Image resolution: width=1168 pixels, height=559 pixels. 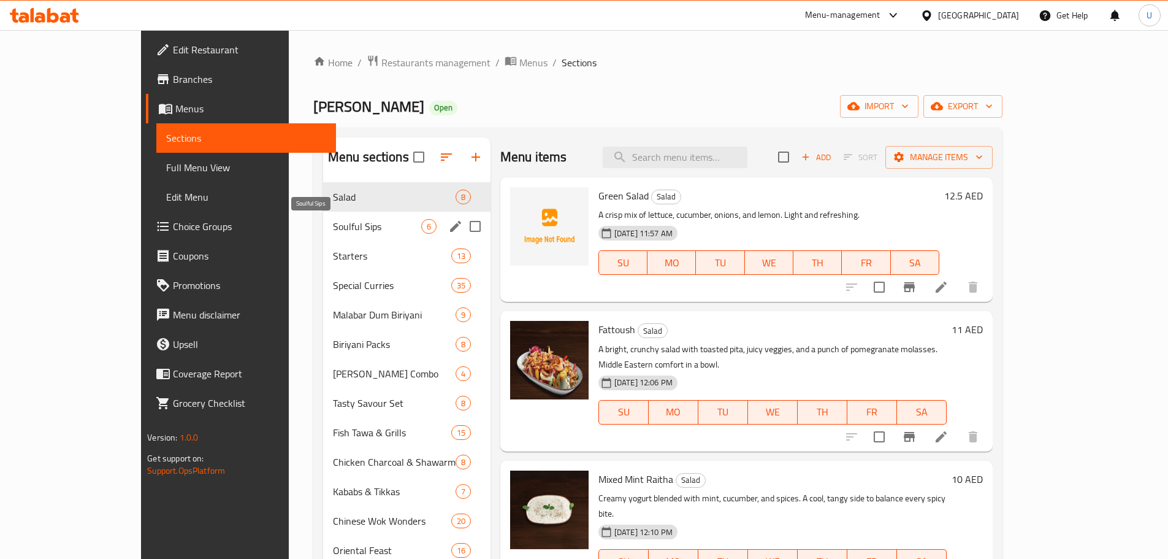 What do you see at coordinates (963, 106) in the screenshot?
I see `button: export` at bounding box center [963, 106].